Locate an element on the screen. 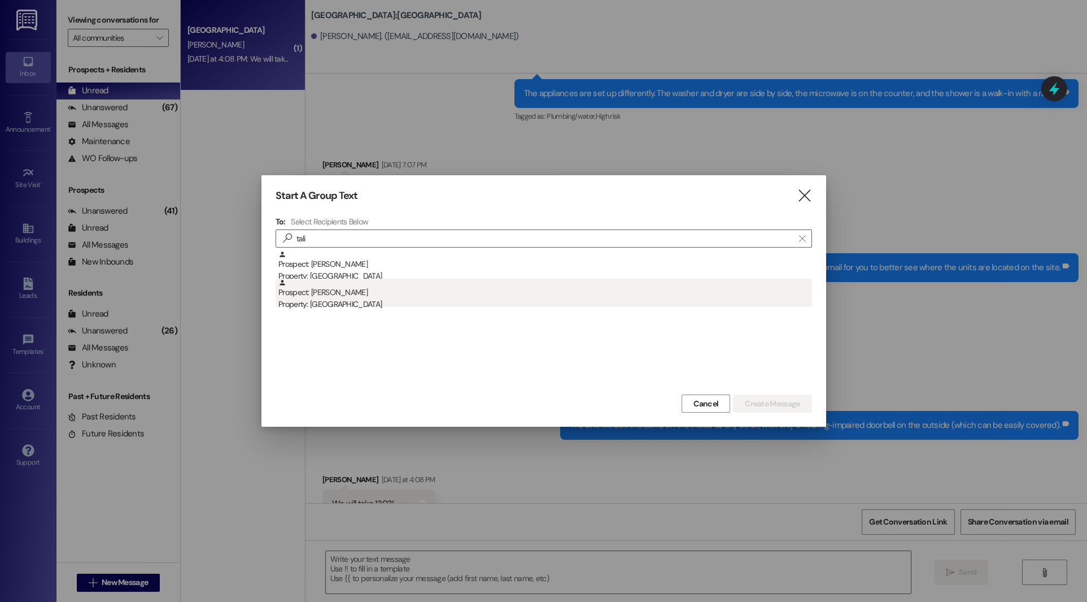 Image resolution: width=1087 pixels, height=602 pixels. span: Cancel is located at coordinates (706, 403).